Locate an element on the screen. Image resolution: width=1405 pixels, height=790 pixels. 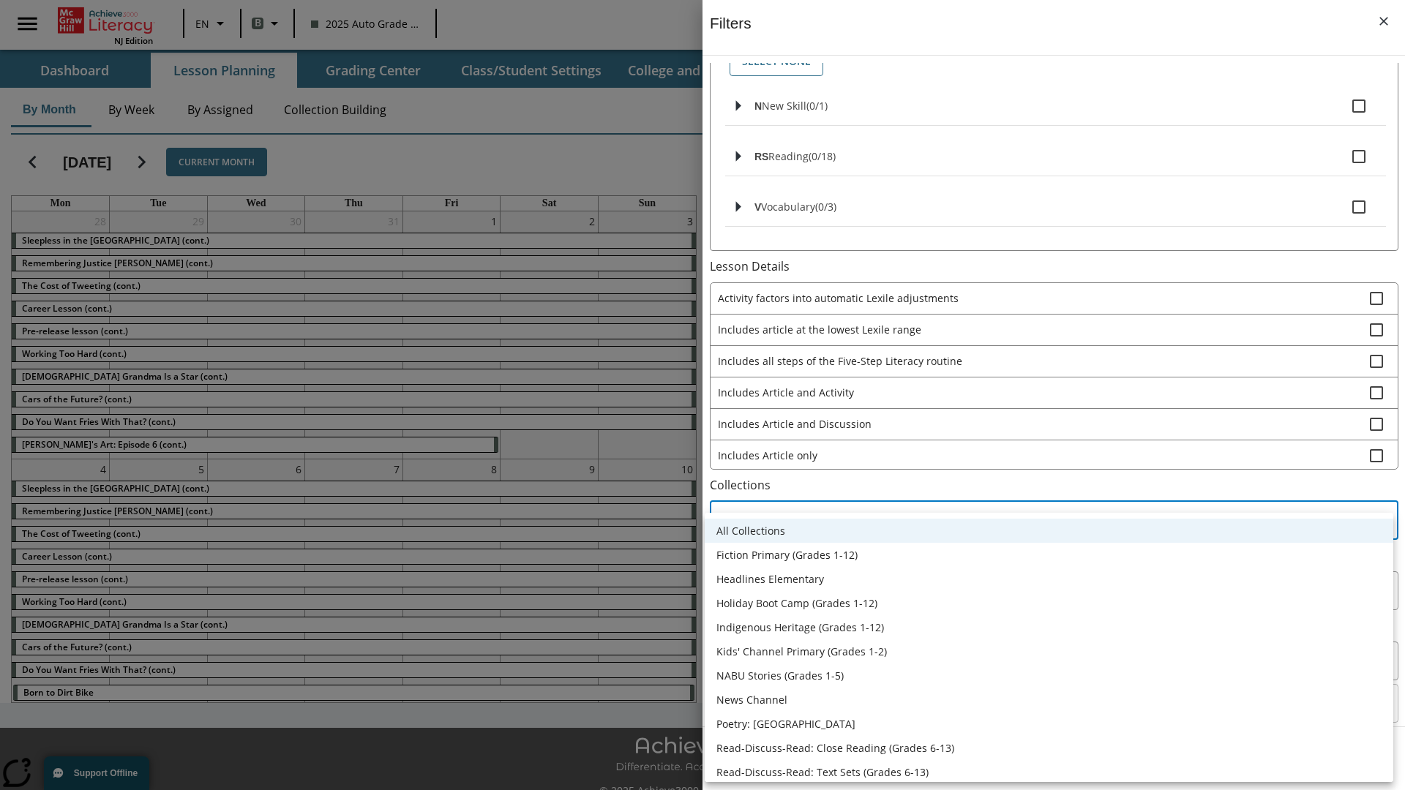
li: NABU Stories (Grades 1-5) is located at coordinates (1049, 676).